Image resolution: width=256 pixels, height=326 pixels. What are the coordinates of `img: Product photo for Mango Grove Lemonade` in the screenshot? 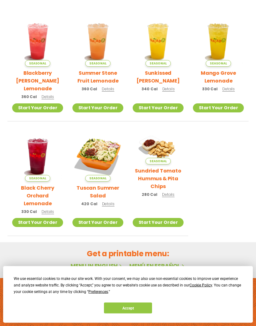 It's located at (218, 41).